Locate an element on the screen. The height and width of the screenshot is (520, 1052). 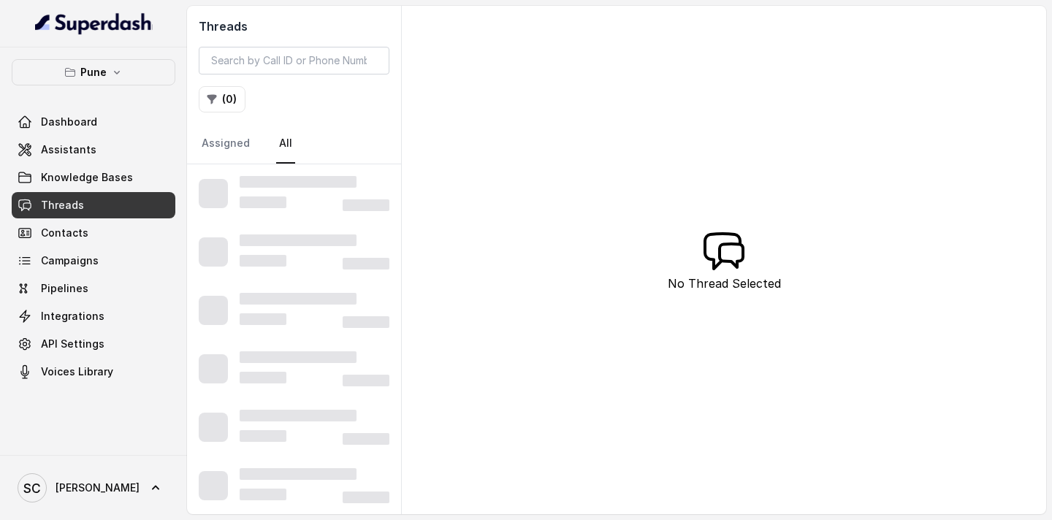
a: API Settings is located at coordinates (94, 344).